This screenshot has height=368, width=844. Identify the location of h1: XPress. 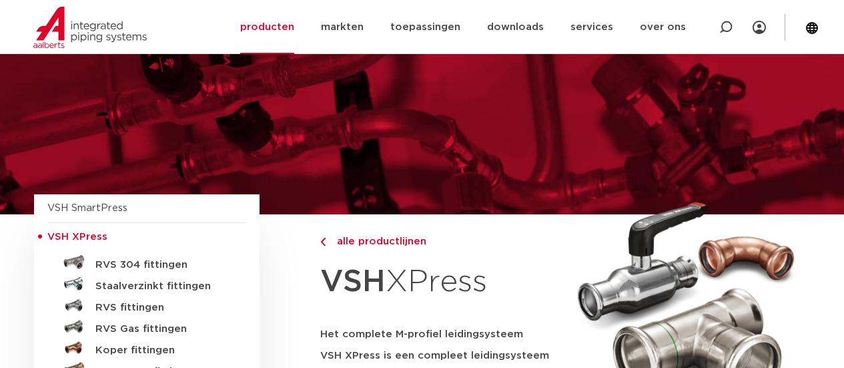
(441, 282).